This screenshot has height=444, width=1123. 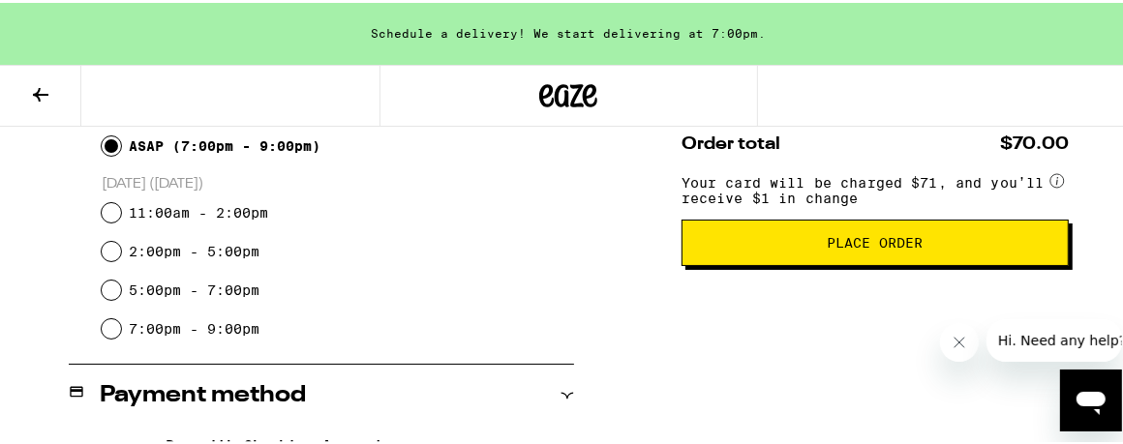 I want to click on label: 7:00pm - 9:00pm, so click(x=194, y=326).